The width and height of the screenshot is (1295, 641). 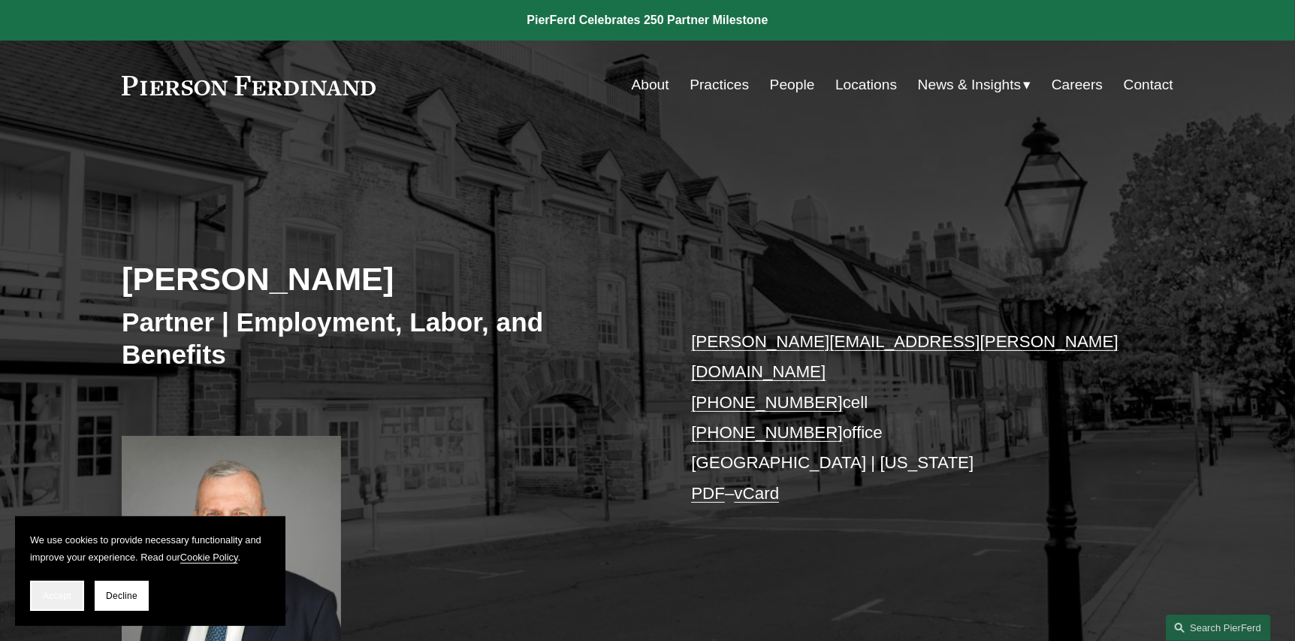 What do you see at coordinates (57, 596) in the screenshot?
I see `button: Accept` at bounding box center [57, 596].